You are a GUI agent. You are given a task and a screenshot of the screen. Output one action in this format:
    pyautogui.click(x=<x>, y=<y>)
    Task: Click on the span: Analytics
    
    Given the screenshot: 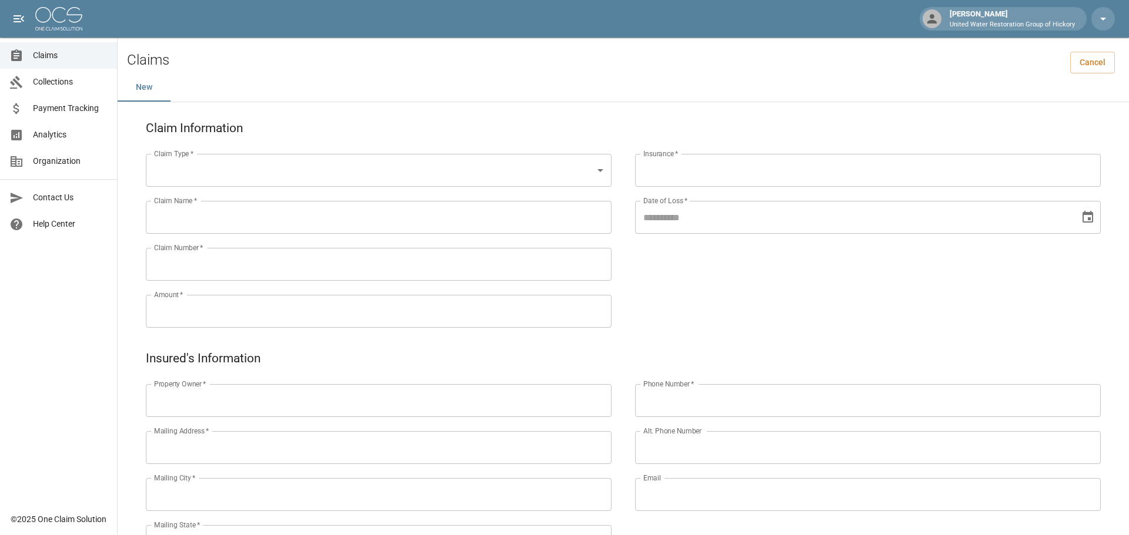 What is the action you would take?
    pyautogui.click(x=70, y=135)
    